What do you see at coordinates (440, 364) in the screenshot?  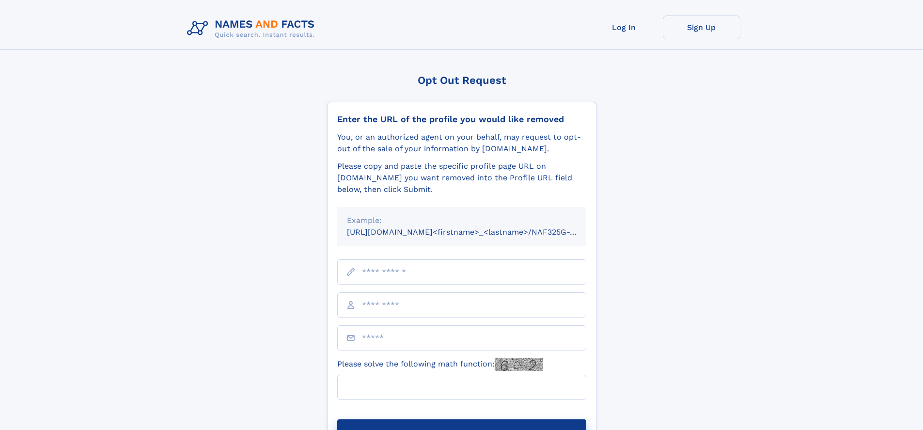 I see `label: Please solve the following math function:` at bounding box center [440, 364].